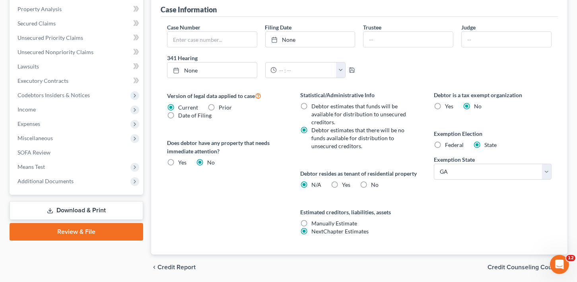  What do you see at coordinates (154, 267) in the screenshot?
I see `i: chevron_left` at bounding box center [154, 267].